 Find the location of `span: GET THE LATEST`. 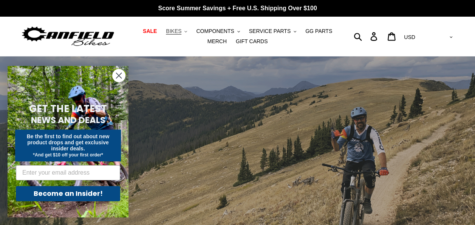

span: GET THE LATEST is located at coordinates (68, 109).